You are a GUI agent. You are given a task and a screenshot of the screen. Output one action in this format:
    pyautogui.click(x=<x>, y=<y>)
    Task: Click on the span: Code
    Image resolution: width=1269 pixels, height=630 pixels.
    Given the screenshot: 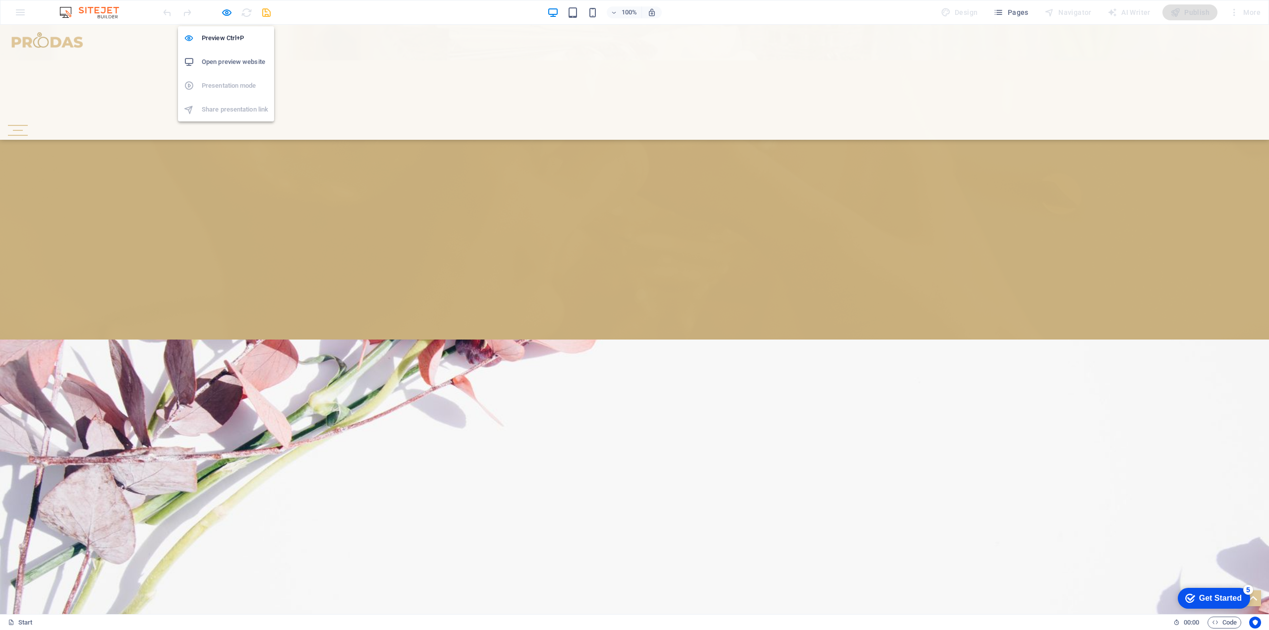 What is the action you would take?
    pyautogui.click(x=1224, y=623)
    